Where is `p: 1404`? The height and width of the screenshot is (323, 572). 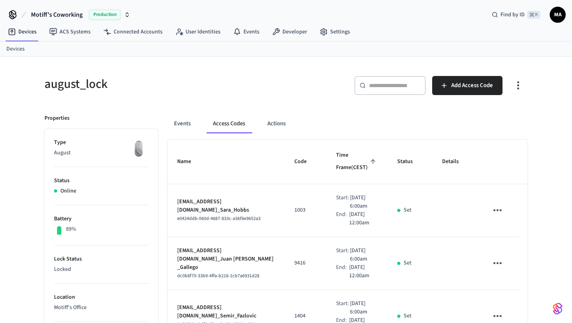 p: 1404 is located at coordinates (306, 316).